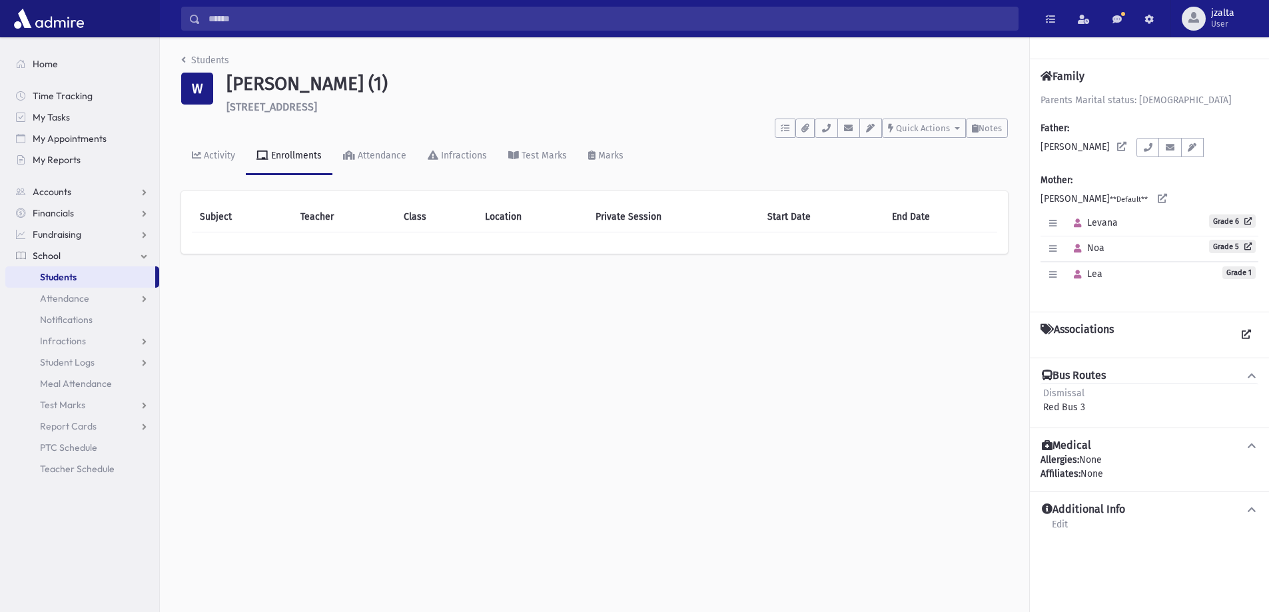 Image resolution: width=1269 pixels, height=612 pixels. Describe the element at coordinates (1222, 13) in the screenshot. I see `span: jzalta` at that location.